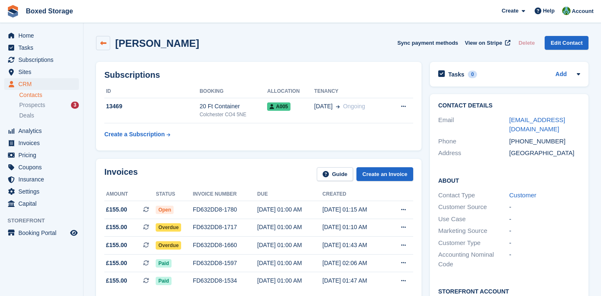  I want to click on span: Analytics, so click(43, 131).